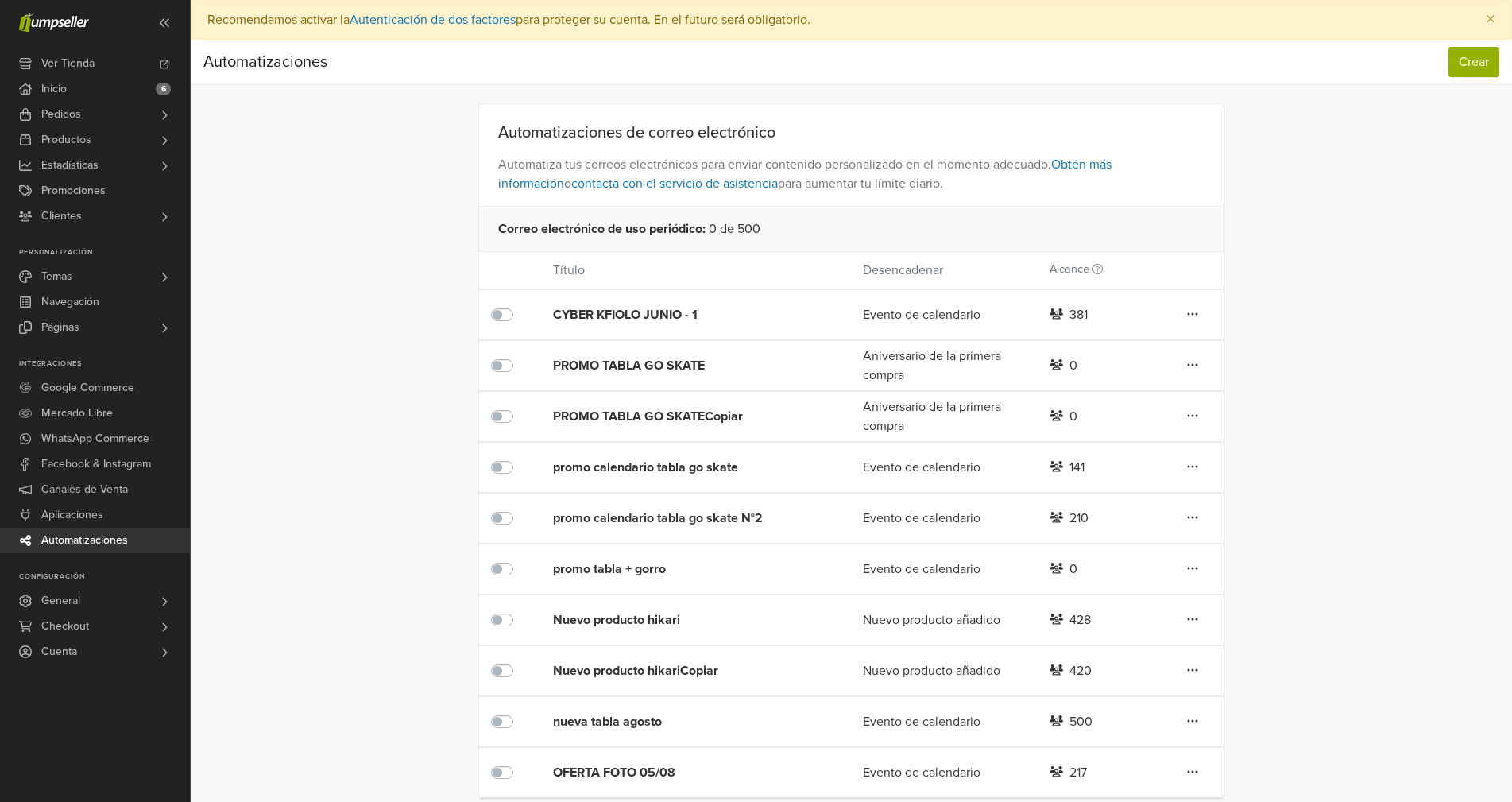  I want to click on div: promo tabla + gorro, so click(677, 568).